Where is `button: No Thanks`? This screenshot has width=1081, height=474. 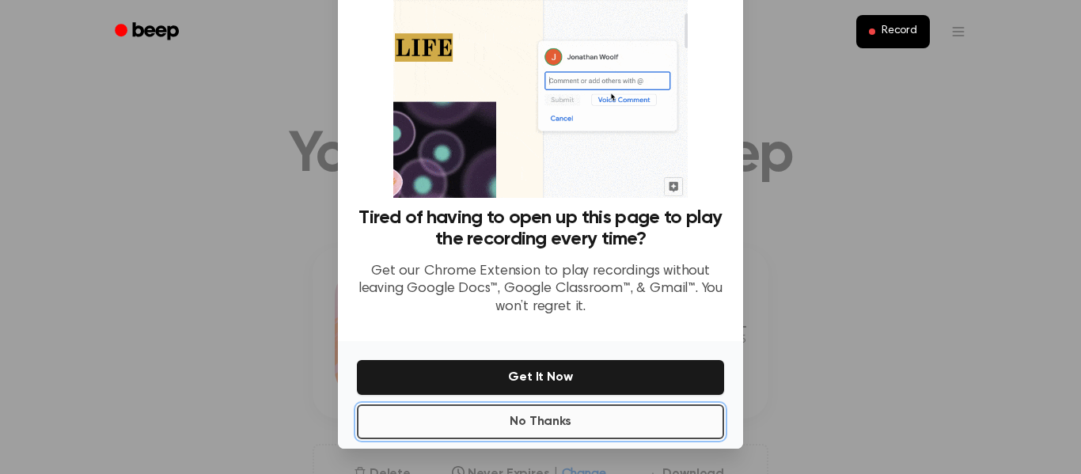
button: No Thanks is located at coordinates (540, 422).